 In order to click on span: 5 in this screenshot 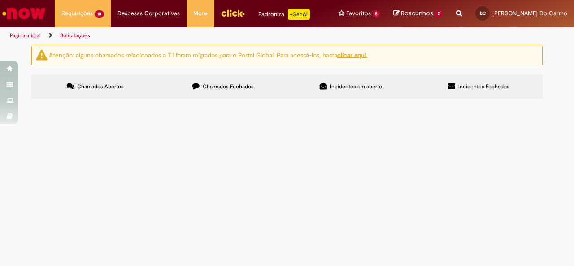, I will do `click(376, 14)`.